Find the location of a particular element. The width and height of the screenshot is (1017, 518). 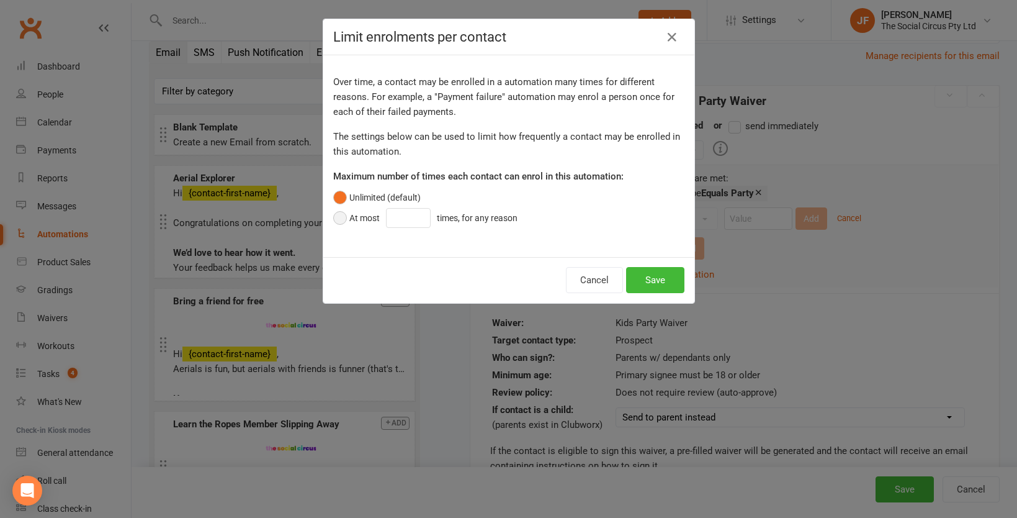

button: Unlimited (default) is located at coordinates (377, 197).